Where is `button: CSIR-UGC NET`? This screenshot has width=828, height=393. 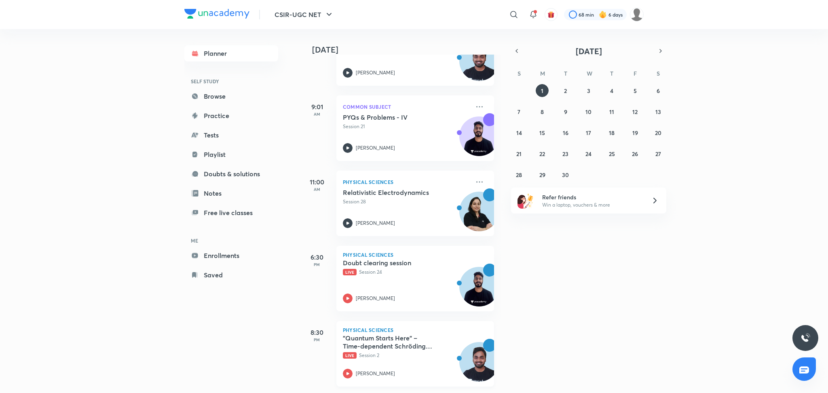 button: CSIR-UGC NET is located at coordinates (304, 15).